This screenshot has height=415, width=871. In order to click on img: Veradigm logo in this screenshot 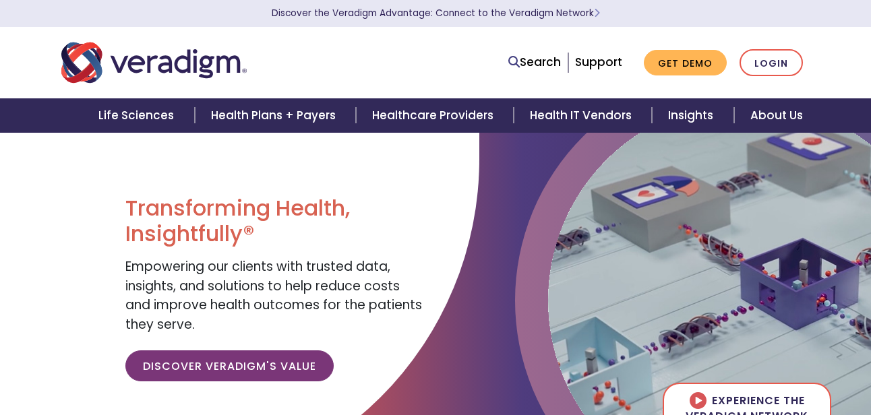, I will do `click(154, 63)`.